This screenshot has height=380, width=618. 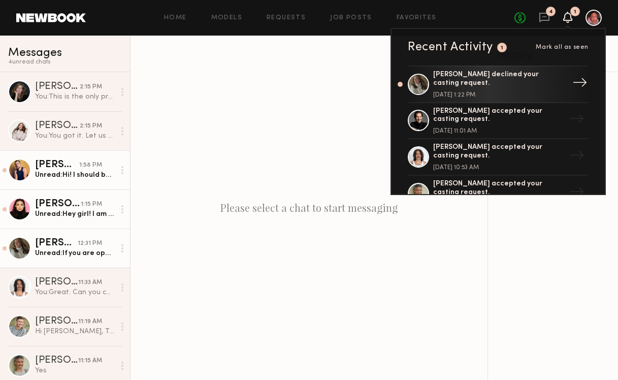 What do you see at coordinates (90, 165) in the screenshot?
I see `div: 1:58 PM` at bounding box center [90, 165].